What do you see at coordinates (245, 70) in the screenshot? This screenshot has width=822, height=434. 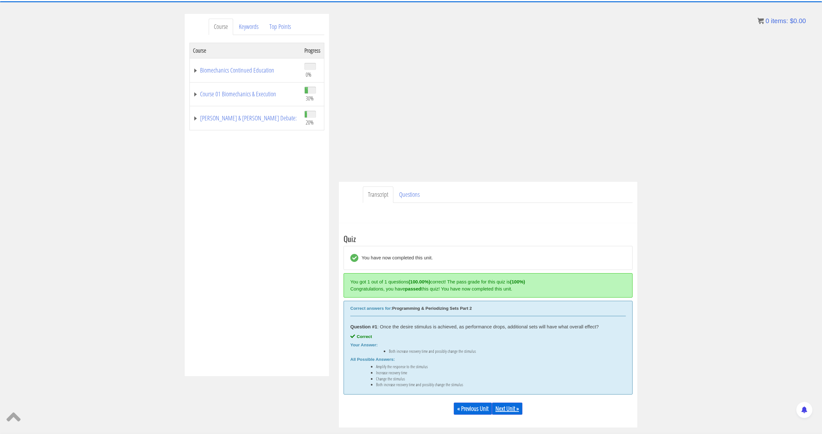 I see `a: Biomechanics Continued Education` at bounding box center [245, 70].